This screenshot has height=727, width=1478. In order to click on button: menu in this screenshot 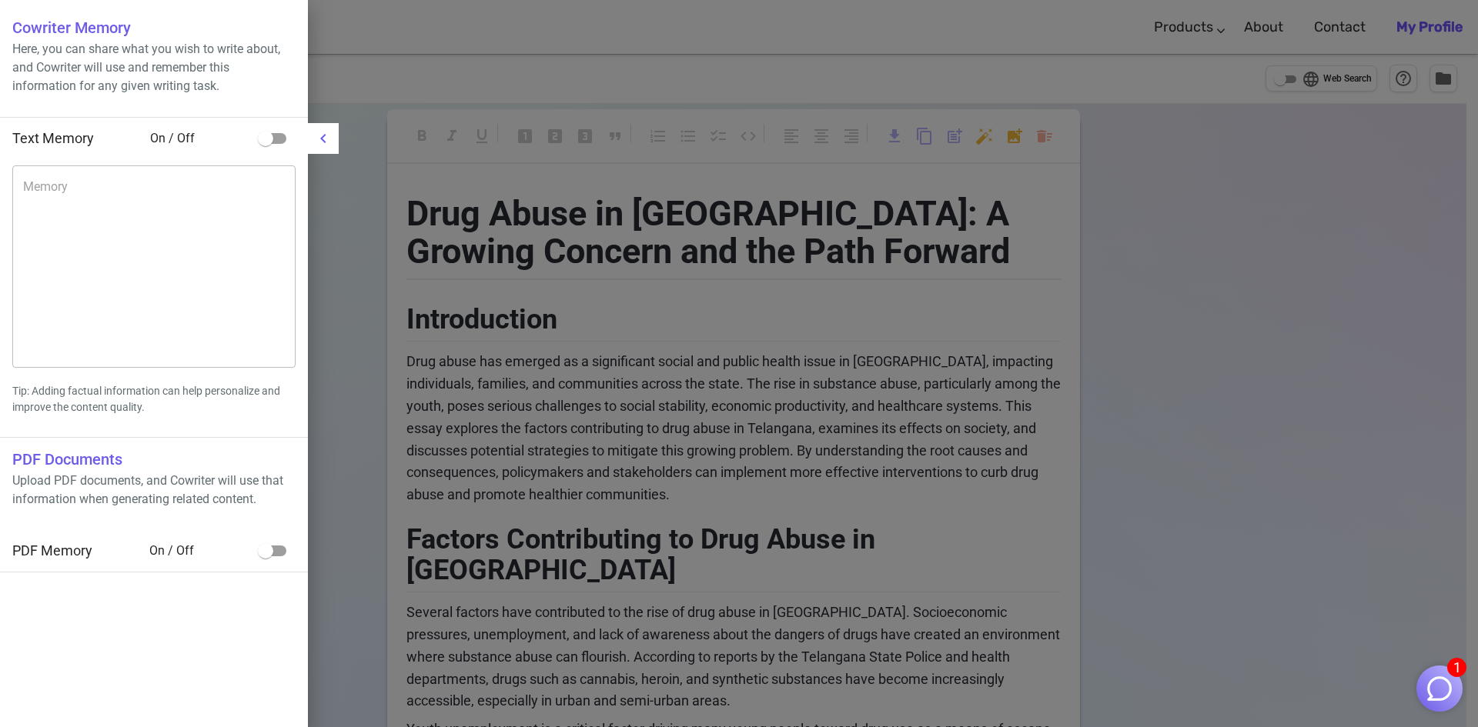, I will do `click(323, 139)`.